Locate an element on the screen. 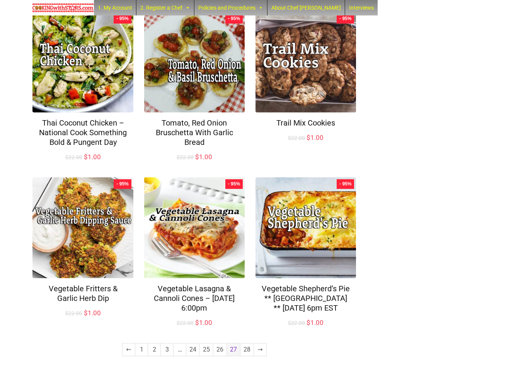  img: Thai Coconut Chicken – National Cook Something Bold & Pungent Day is located at coordinates (83, 62).